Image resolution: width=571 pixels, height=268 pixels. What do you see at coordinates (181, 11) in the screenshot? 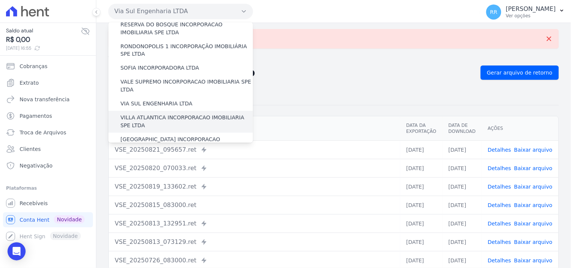
I see `button: Via Sul Engenharia LTDA` at bounding box center [181, 11].